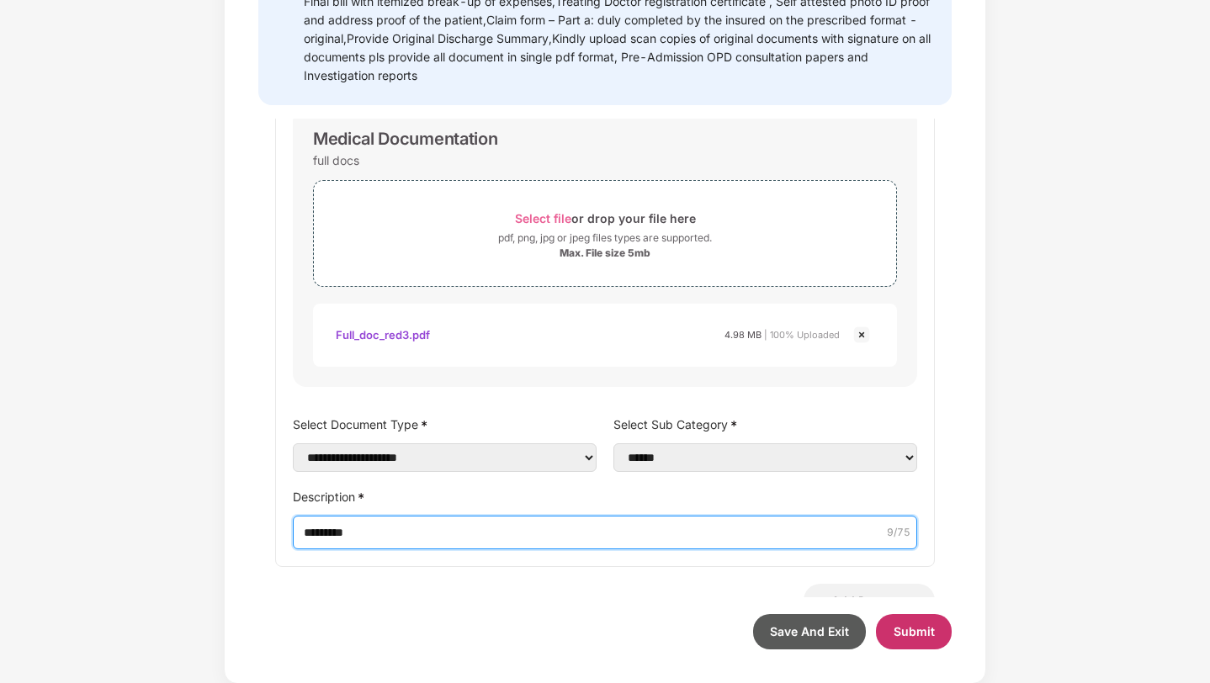 The height and width of the screenshot is (683, 1210). Describe the element at coordinates (444, 424) in the screenshot. I see `label: Select Document Type` at that location.